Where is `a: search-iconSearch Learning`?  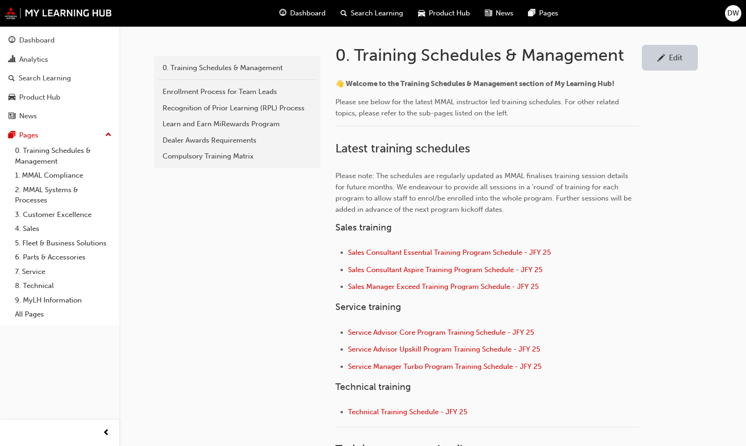 a: search-iconSearch Learning is located at coordinates (372, 13).